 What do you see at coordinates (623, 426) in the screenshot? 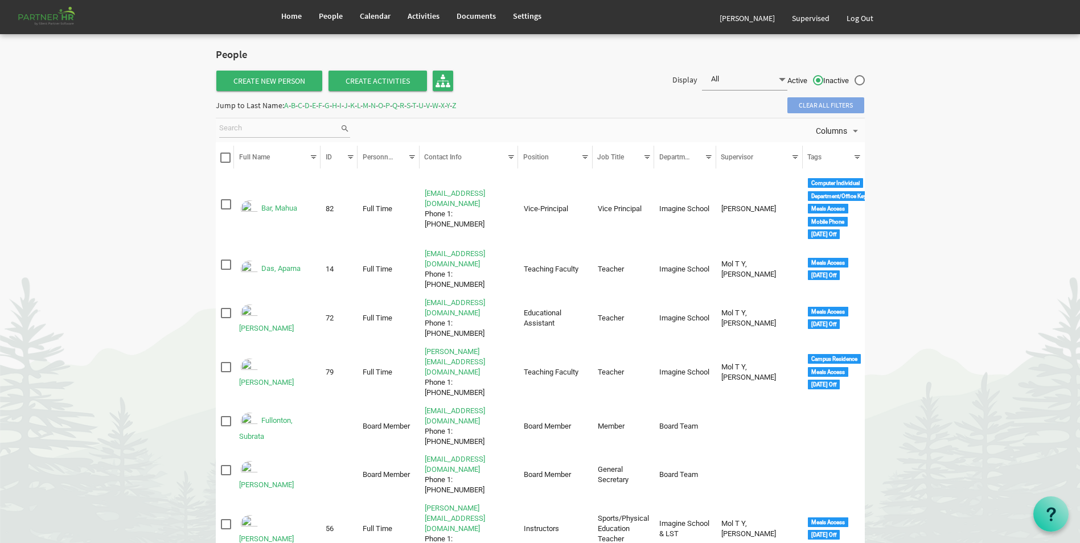
I see `td: Member column header Job Title` at bounding box center [623, 426].